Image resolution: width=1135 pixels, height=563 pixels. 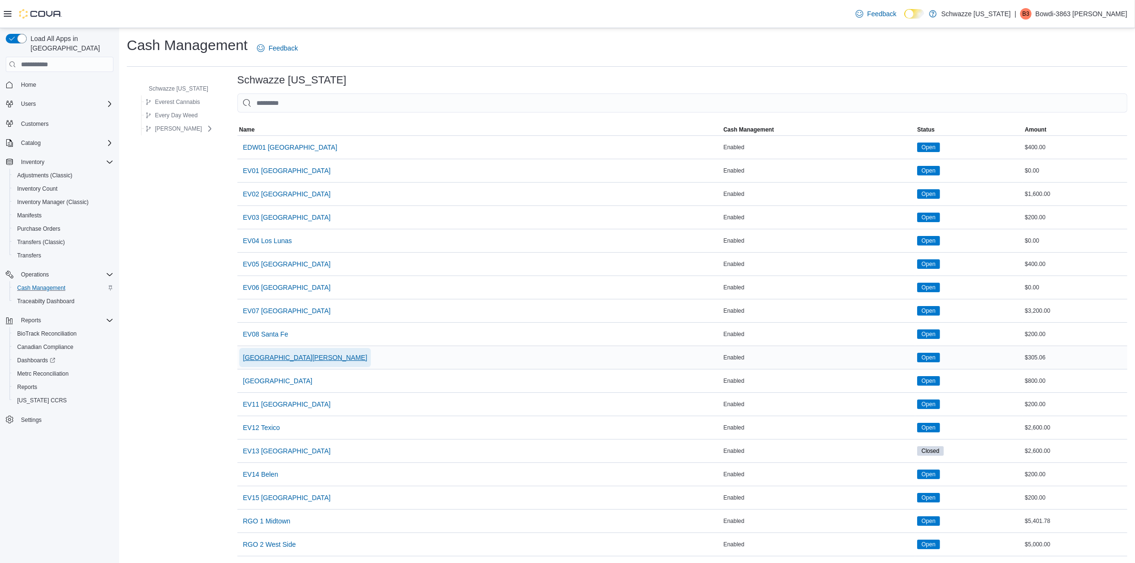 I want to click on span: EV14 Belen, so click(x=261, y=474).